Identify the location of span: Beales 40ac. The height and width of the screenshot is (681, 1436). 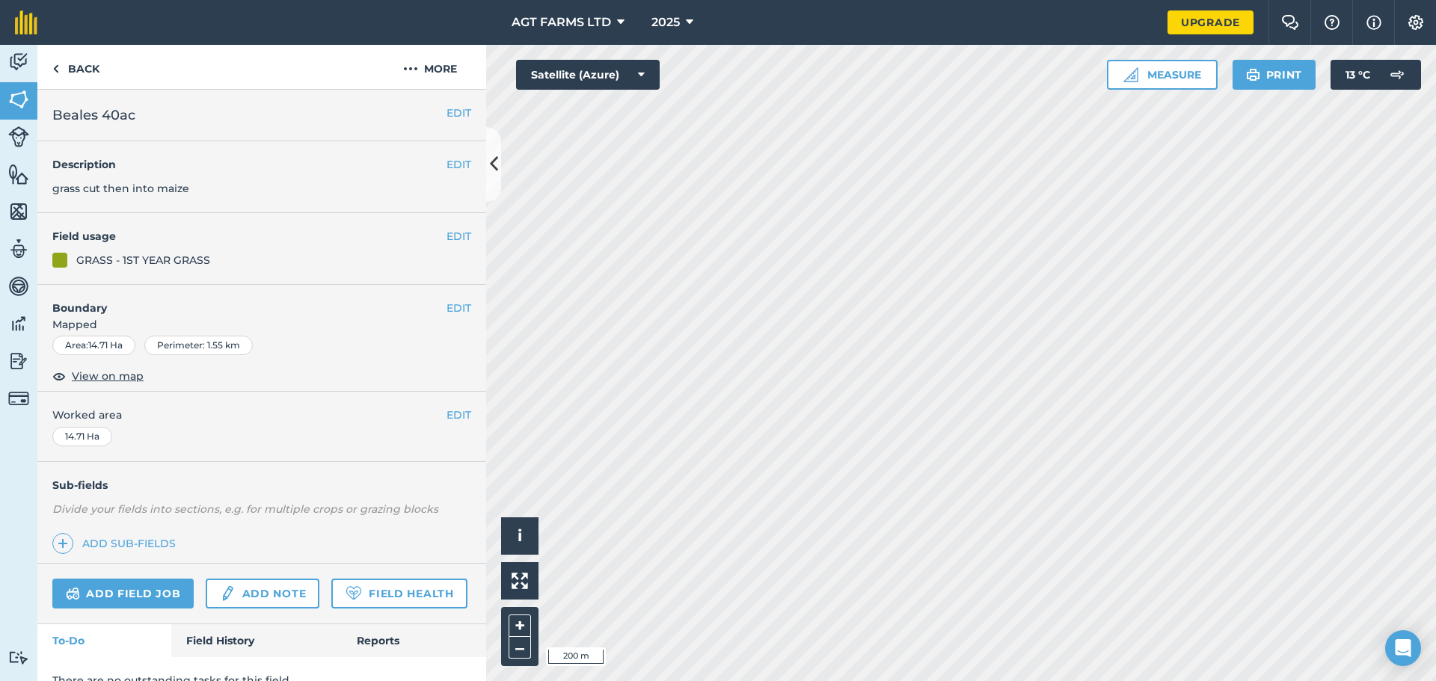
(94, 115).